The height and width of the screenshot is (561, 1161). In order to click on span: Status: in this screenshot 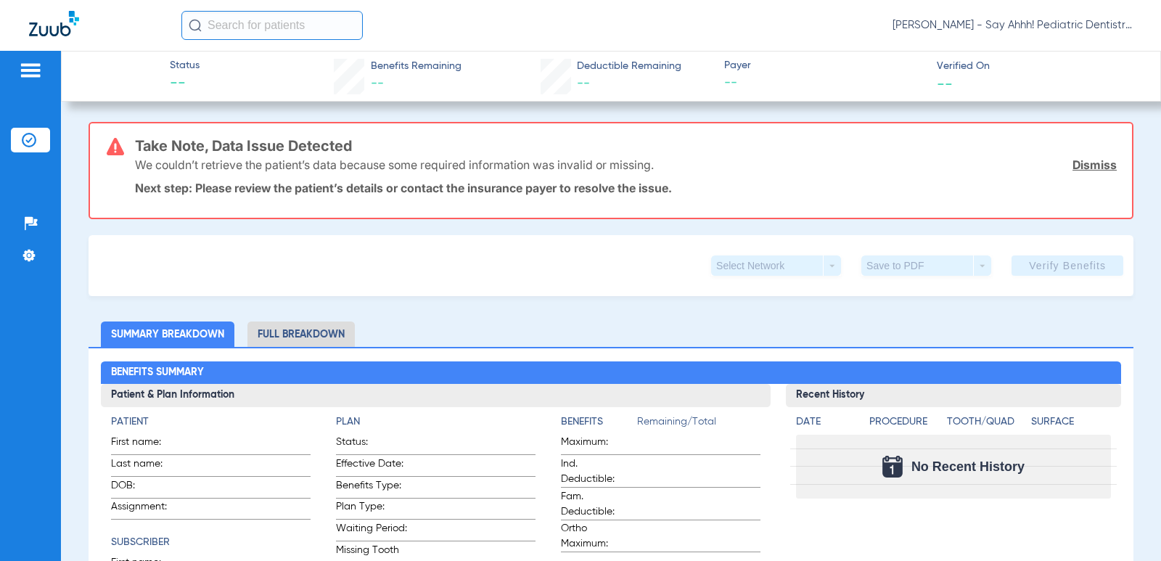, I will do `click(371, 444)`.